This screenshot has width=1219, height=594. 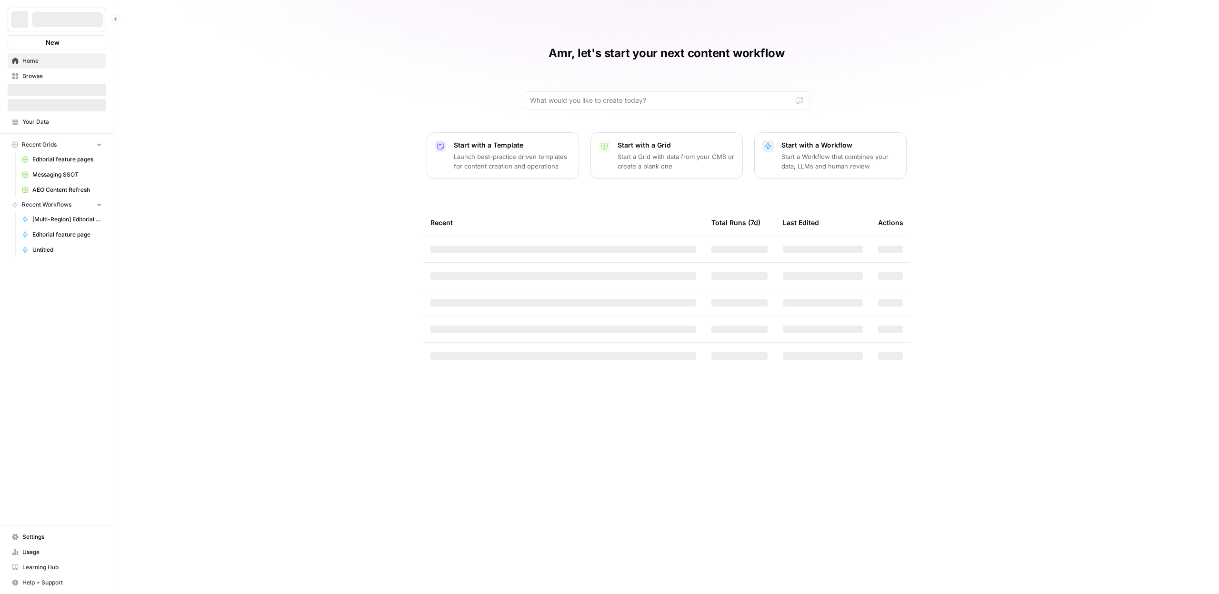 What do you see at coordinates (47, 205) in the screenshot?
I see `span: Recent Workflows` at bounding box center [47, 205].